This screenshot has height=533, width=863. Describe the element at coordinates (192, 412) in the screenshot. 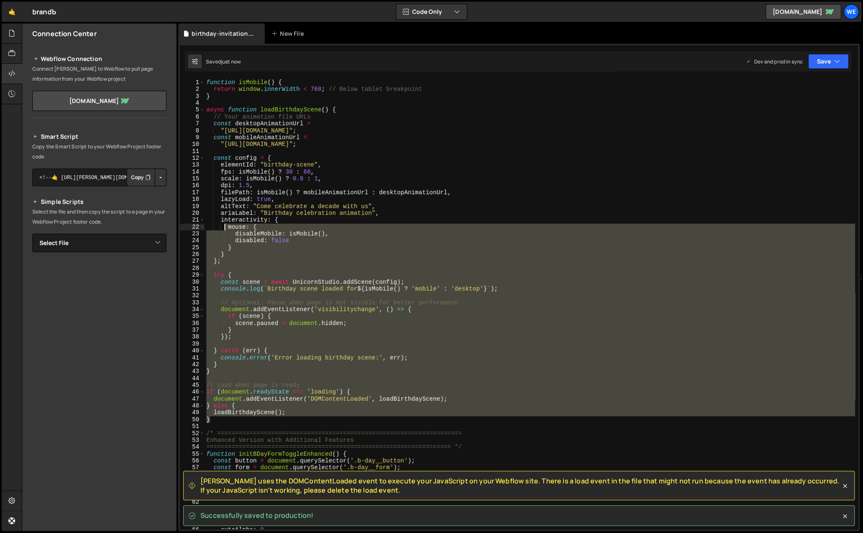

I see `div: 49` at that location.